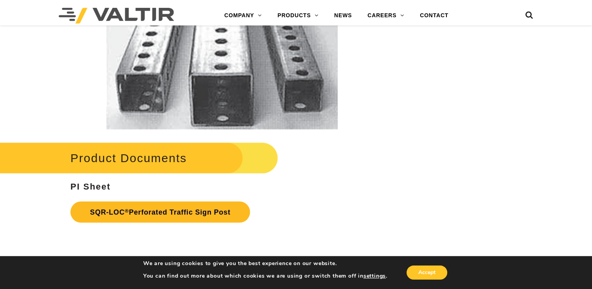  Describe the element at coordinates (298, 16) in the screenshot. I see `a: PRODUCTS` at that location.